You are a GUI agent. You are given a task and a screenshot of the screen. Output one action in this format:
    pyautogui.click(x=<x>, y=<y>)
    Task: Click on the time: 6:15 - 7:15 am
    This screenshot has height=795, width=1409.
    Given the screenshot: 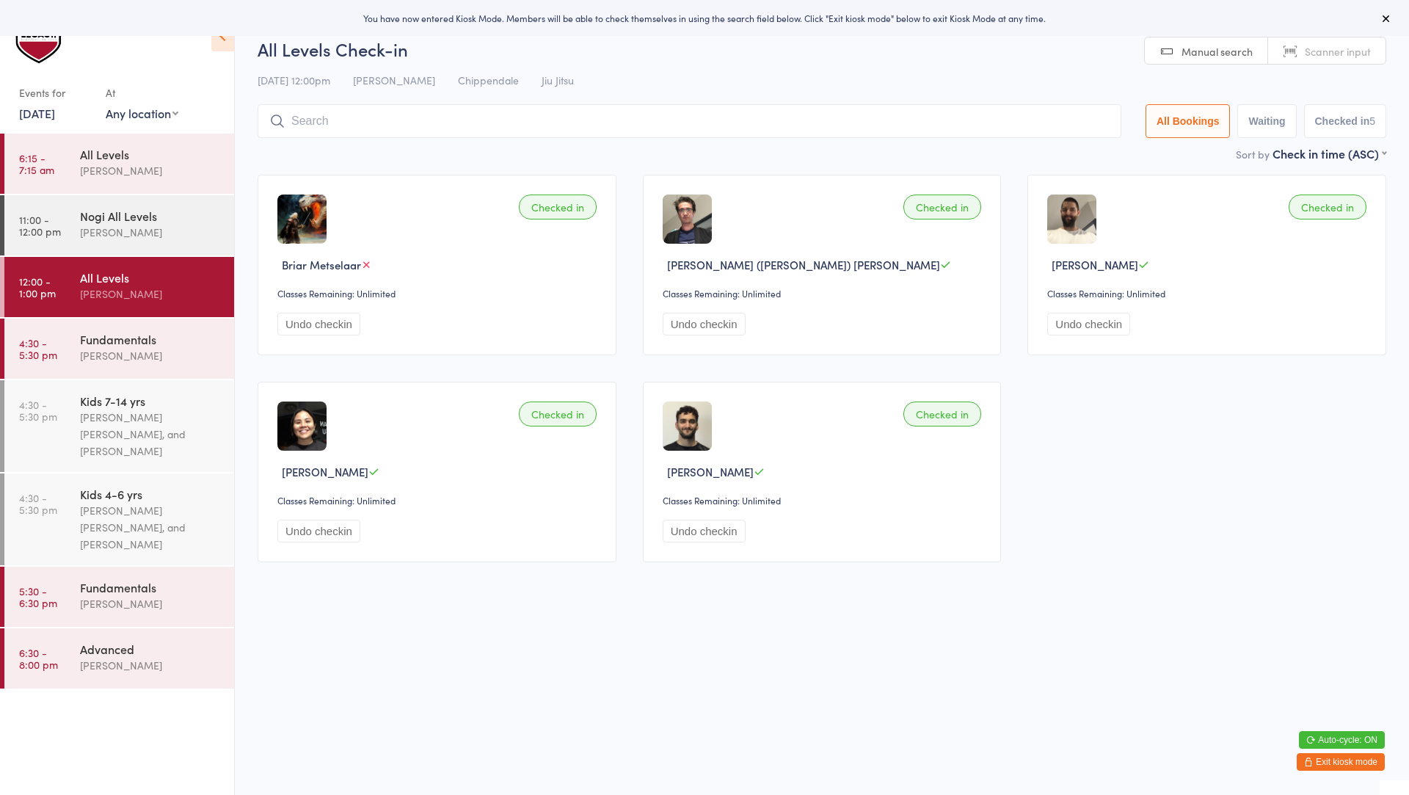 What is the action you would take?
    pyautogui.click(x=37, y=164)
    